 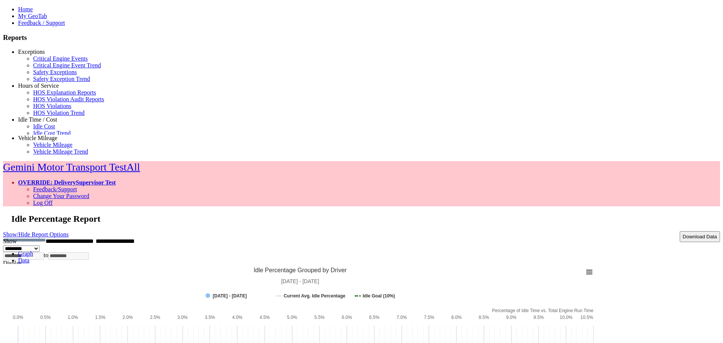 I want to click on a: HOS Explanation Reports, so click(x=64, y=92).